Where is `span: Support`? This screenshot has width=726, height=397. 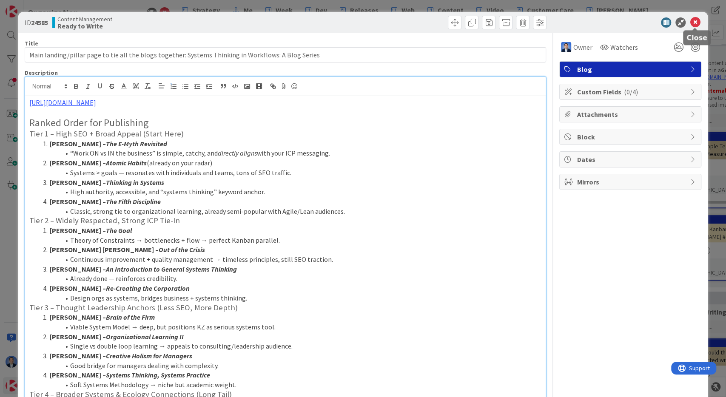 span: Support is located at coordinates (28, 6).